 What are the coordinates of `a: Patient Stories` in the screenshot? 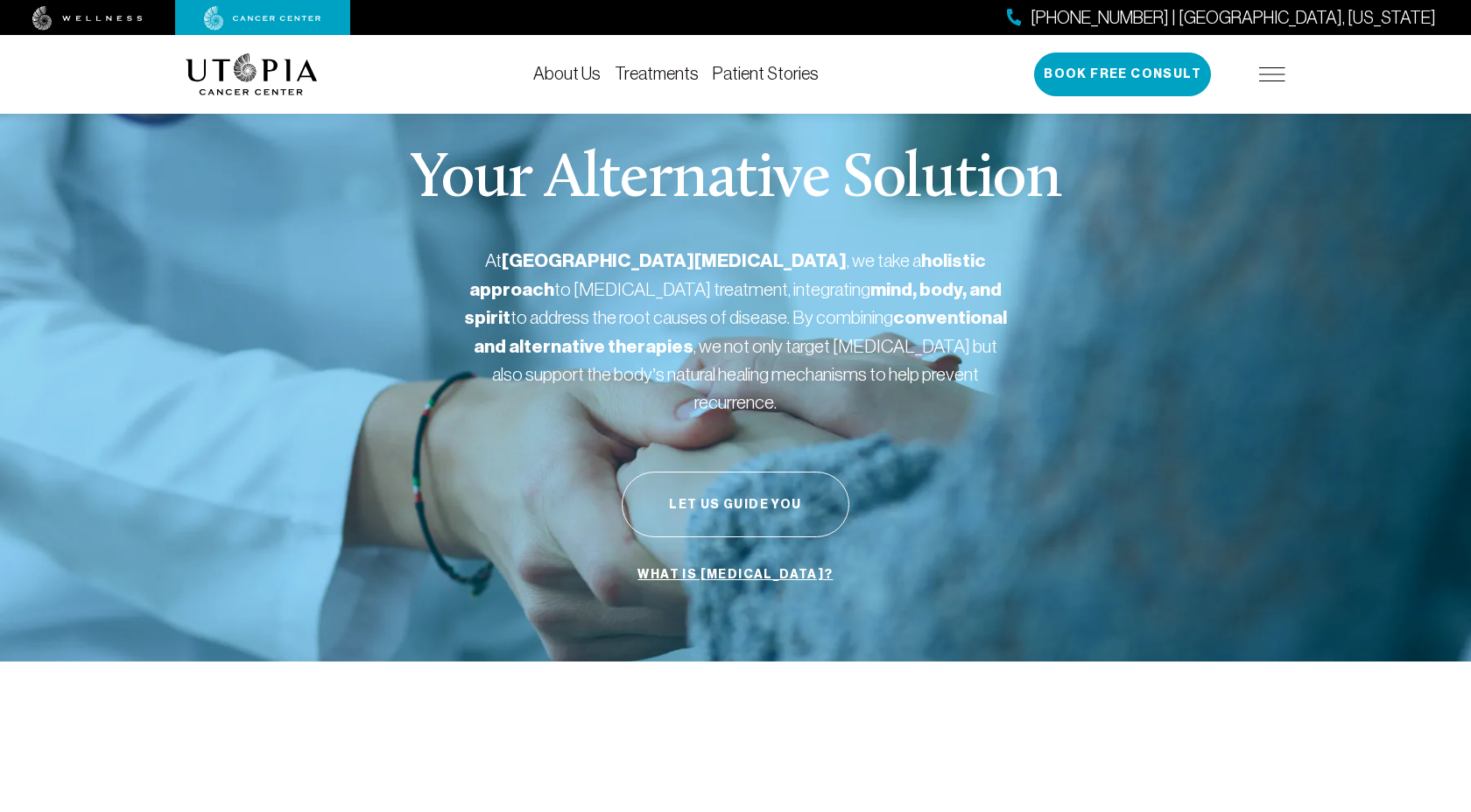 It's located at (766, 74).